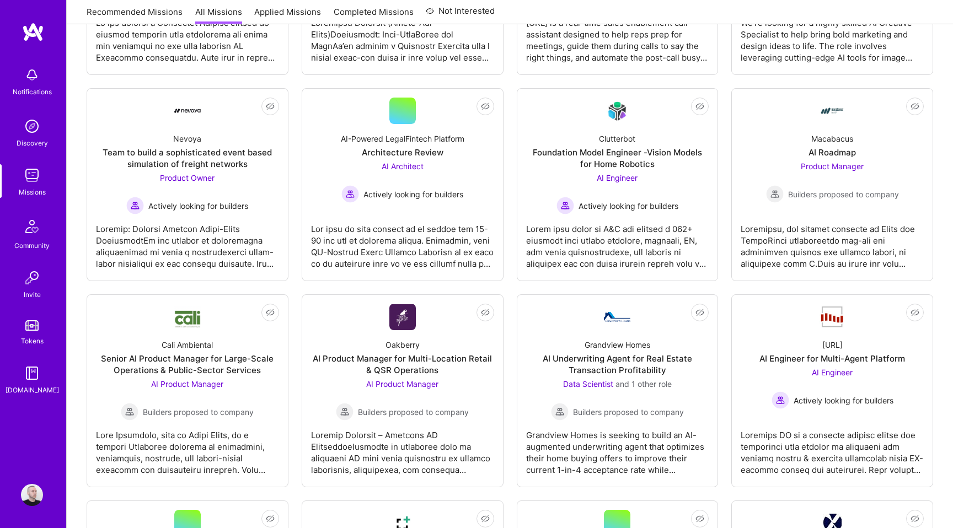 This screenshot has height=528, width=953. I want to click on img: User Avatar, so click(32, 495).